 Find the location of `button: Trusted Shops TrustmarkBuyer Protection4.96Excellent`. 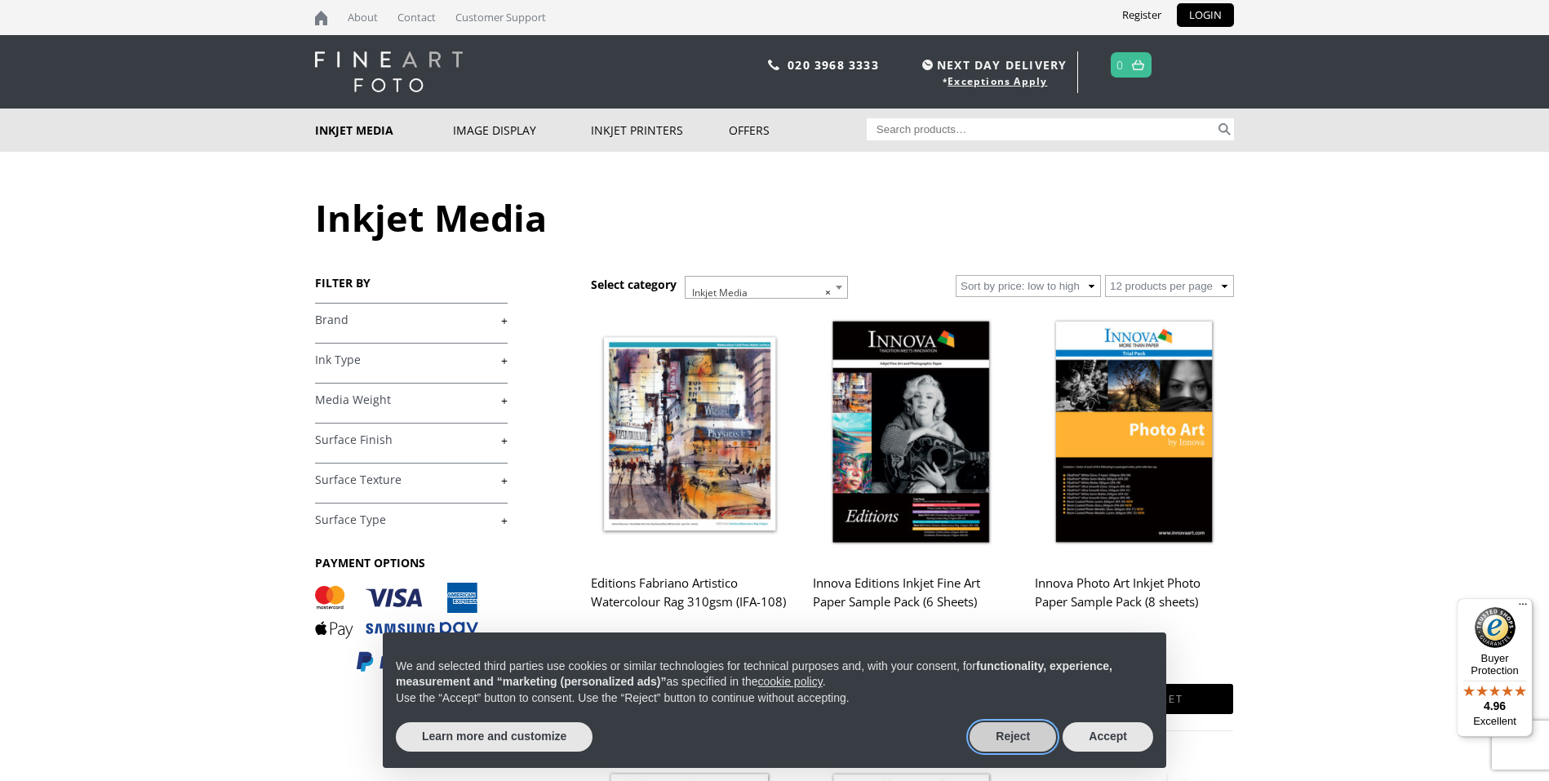

button: Trusted Shops TrustmarkBuyer Protection4.96Excellent is located at coordinates (1494, 667).